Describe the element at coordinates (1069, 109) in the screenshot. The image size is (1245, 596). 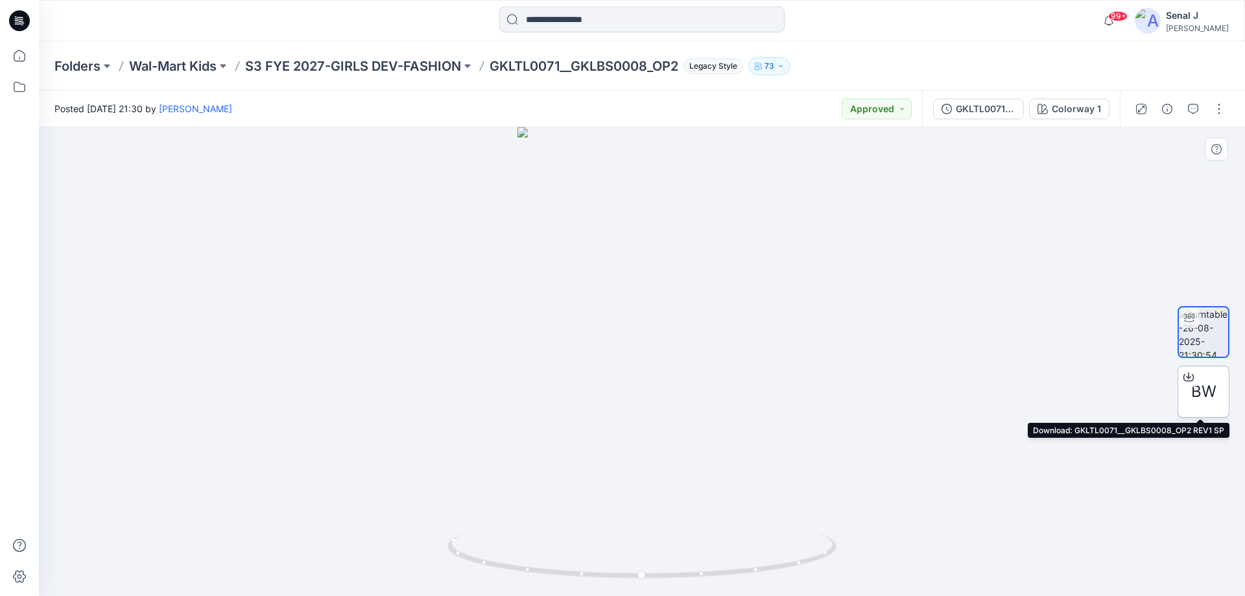
I see `button: Colorway 1` at that location.